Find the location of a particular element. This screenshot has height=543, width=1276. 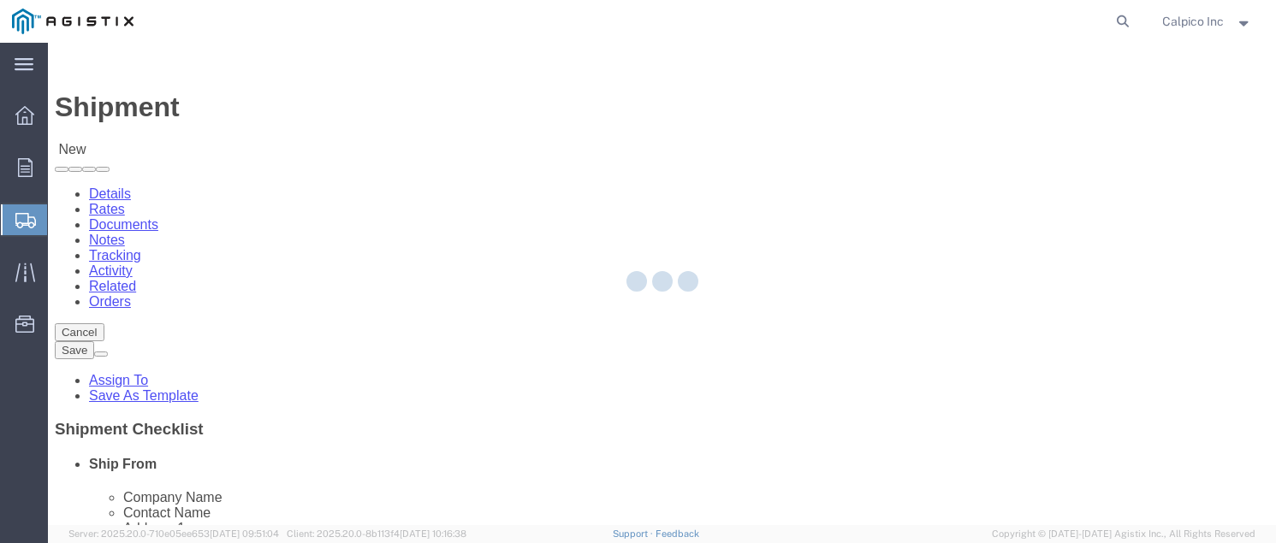

span: Server: 2025.20.0-710e05ee653 is located at coordinates (174, 534).